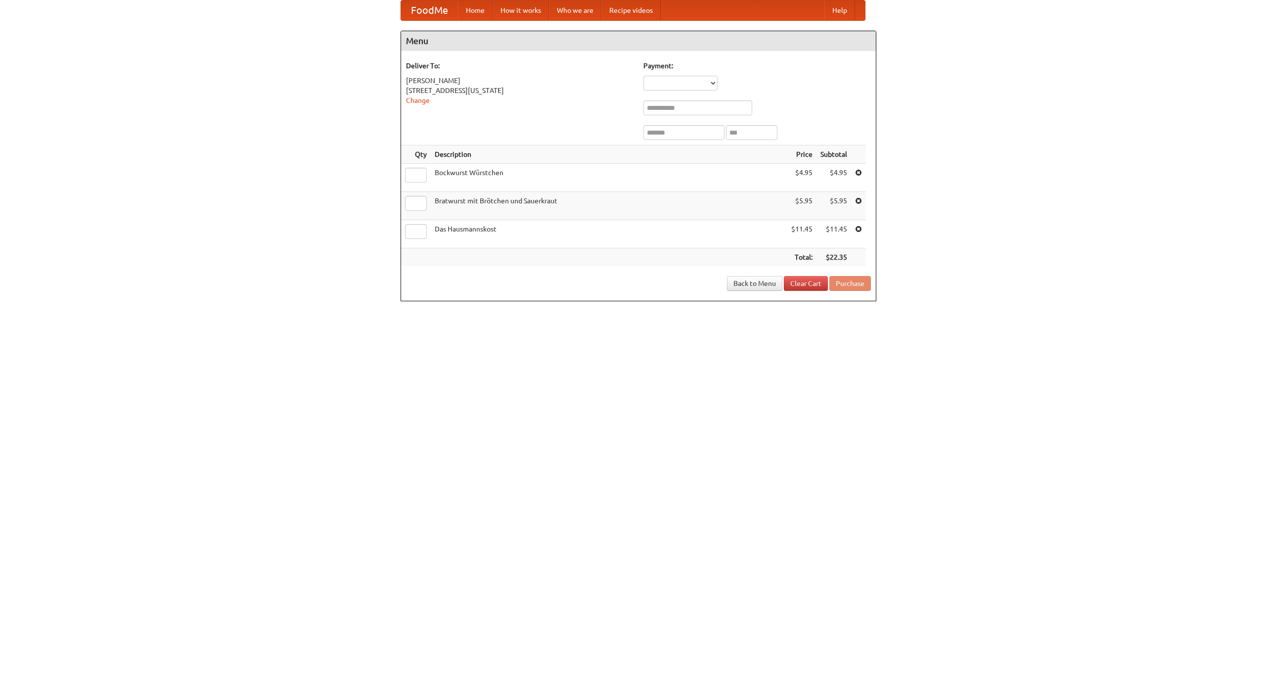  I want to click on a: How it works, so click(521, 10).